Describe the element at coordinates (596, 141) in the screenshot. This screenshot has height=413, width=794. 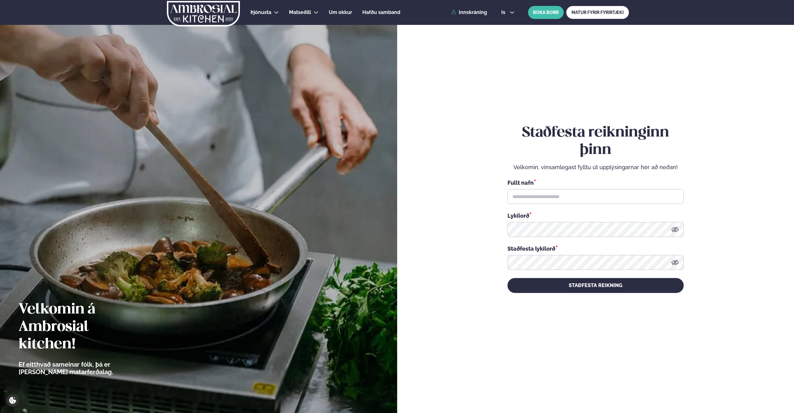
I see `h2: Staðfesta reikninginn þinn` at that location.